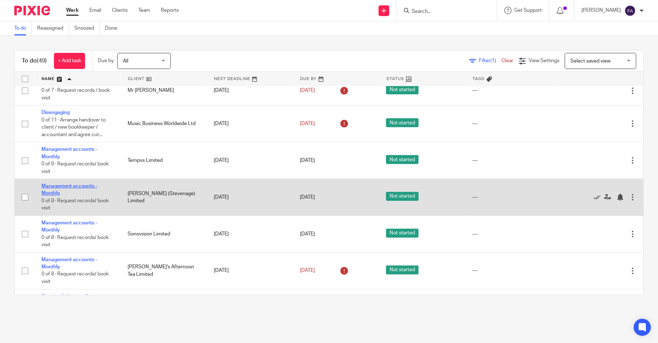 This screenshot has height=343, width=658. Describe the element at coordinates (544, 61) in the screenshot. I see `span: View Settings` at that location.